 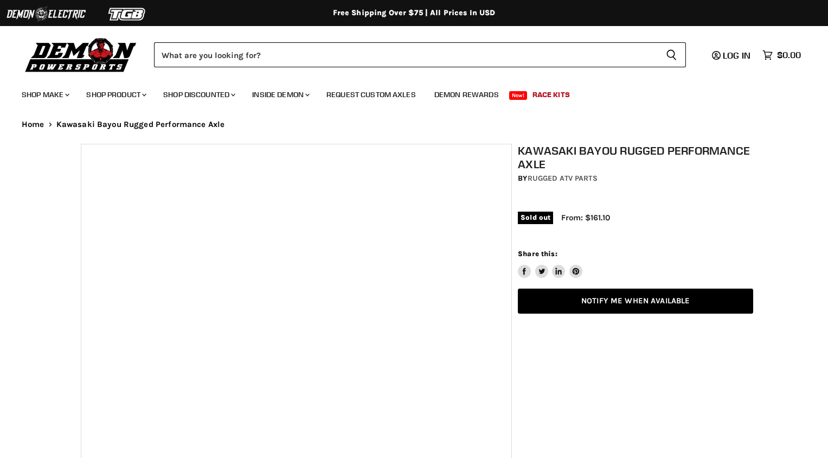 What do you see at coordinates (586, 217) in the screenshot?
I see `span: From: $161.10` at bounding box center [586, 217].